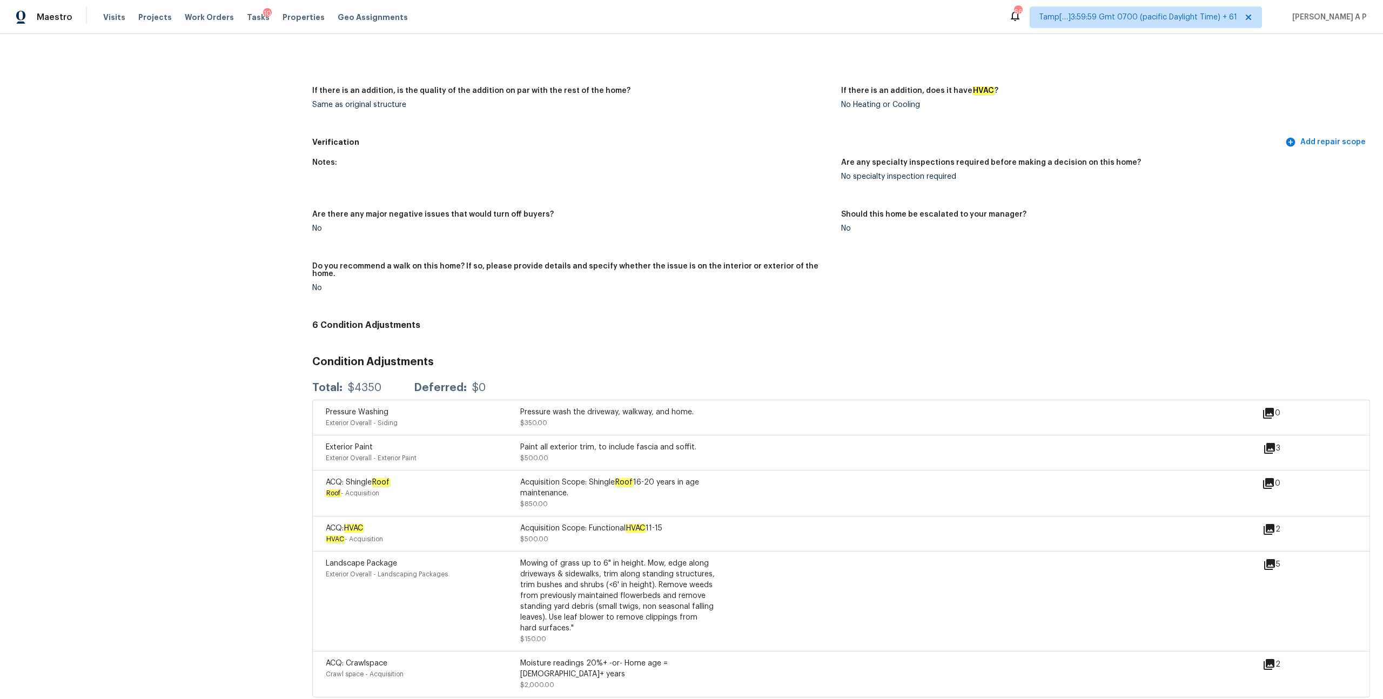 The width and height of the screenshot is (1383, 699). What do you see at coordinates (258, 17) in the screenshot?
I see `span: Tasks` at bounding box center [258, 17].